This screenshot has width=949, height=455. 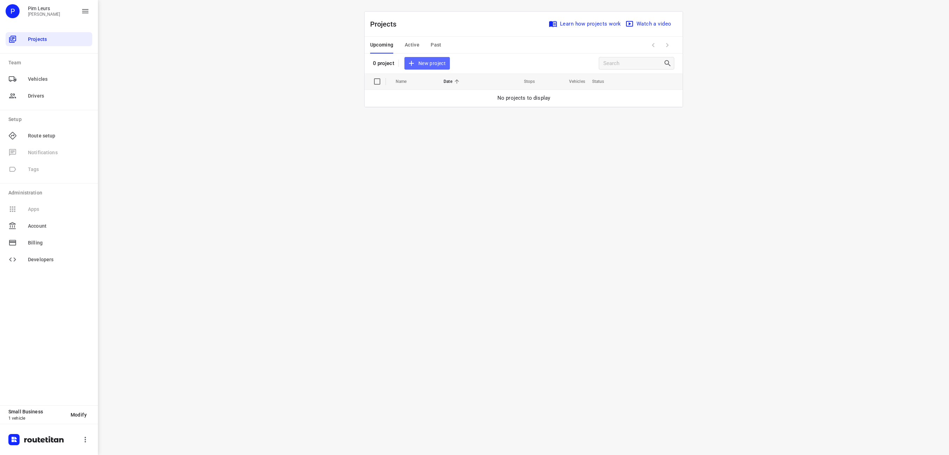 What do you see at coordinates (633, 63) in the screenshot?
I see `input: Search projects` at bounding box center [633, 63].